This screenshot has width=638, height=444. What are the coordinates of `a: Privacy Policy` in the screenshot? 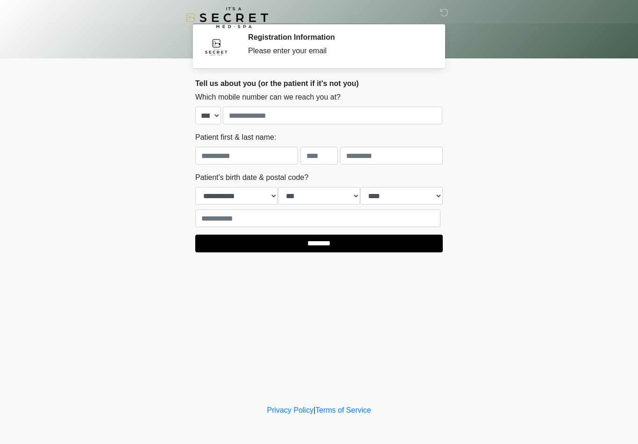 It's located at (290, 409).